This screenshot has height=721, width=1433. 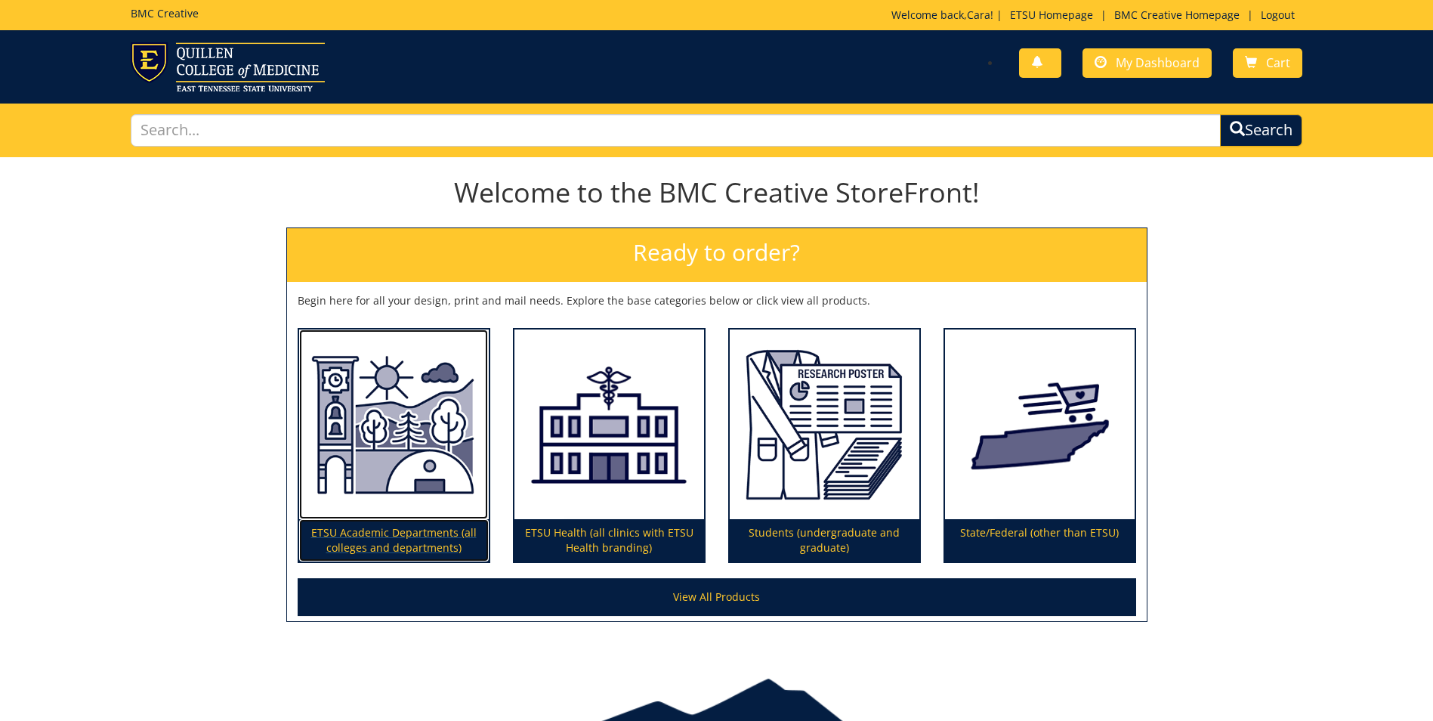 What do you see at coordinates (609, 424) in the screenshot?
I see `img: ETSU Health (all clinics with ETSU Health branding)` at bounding box center [609, 424].